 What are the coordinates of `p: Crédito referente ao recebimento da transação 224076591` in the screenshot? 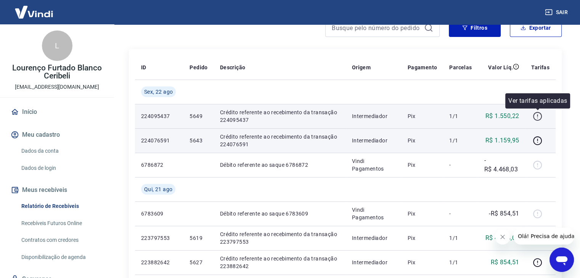 It's located at (280, 141).